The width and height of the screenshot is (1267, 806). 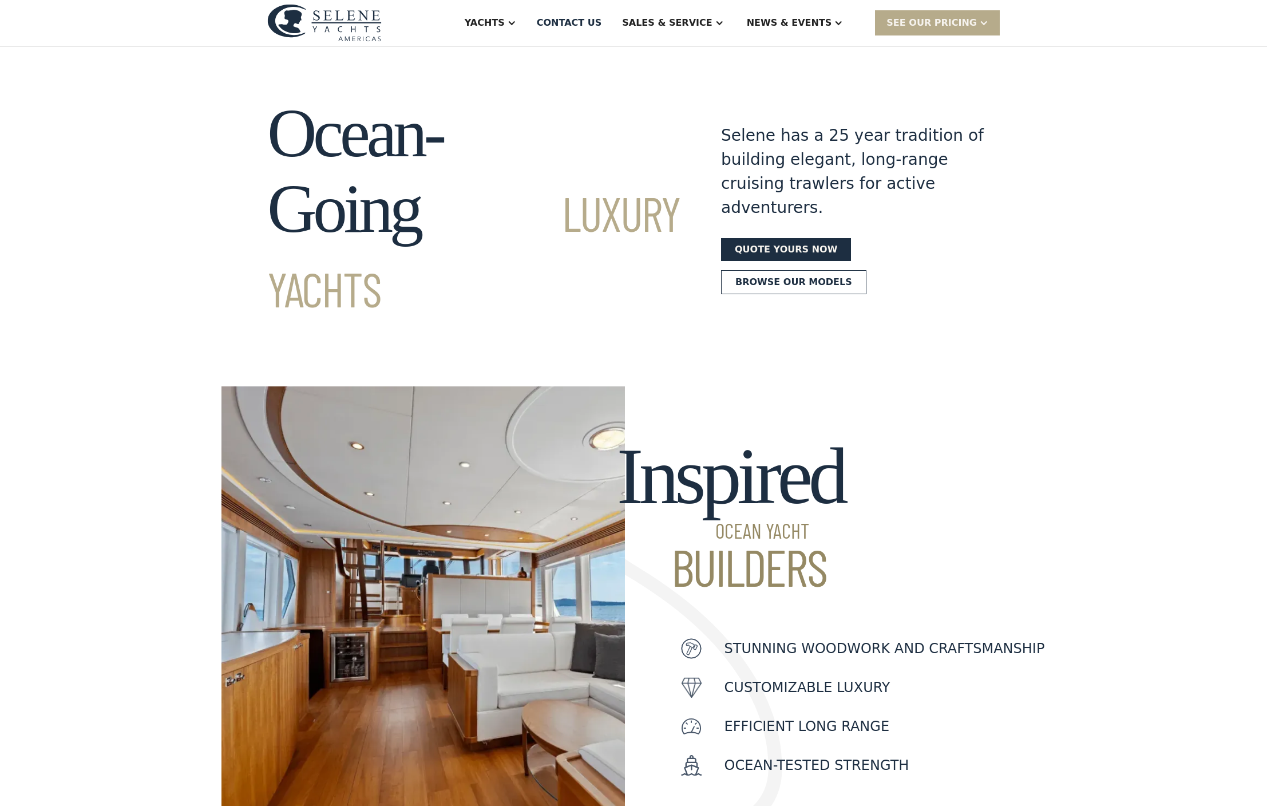 What do you see at coordinates (730, 567) in the screenshot?
I see `span: Builders` at bounding box center [730, 567].